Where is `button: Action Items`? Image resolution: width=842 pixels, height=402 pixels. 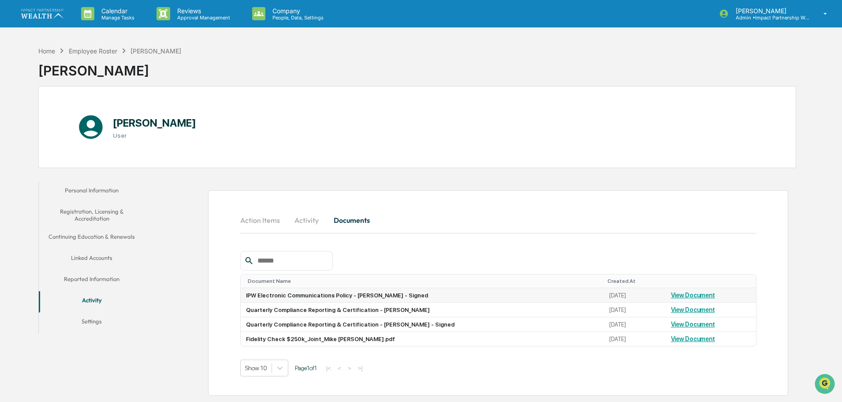 button: Action Items is located at coordinates (264, 220).